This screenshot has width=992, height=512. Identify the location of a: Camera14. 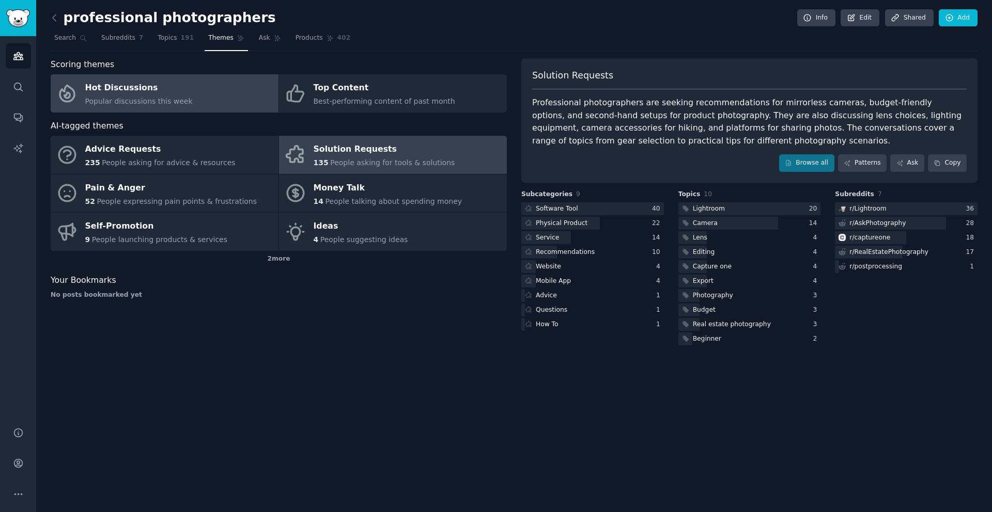
(749, 223).